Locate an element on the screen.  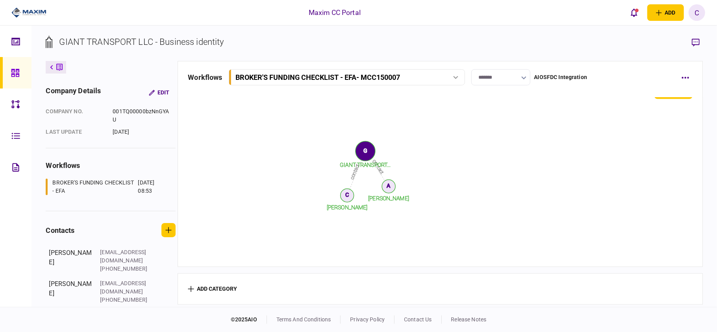
div: BROKER'S FUNDING CHECKLIST - EFA - MCC150007 is located at coordinates (318, 77).